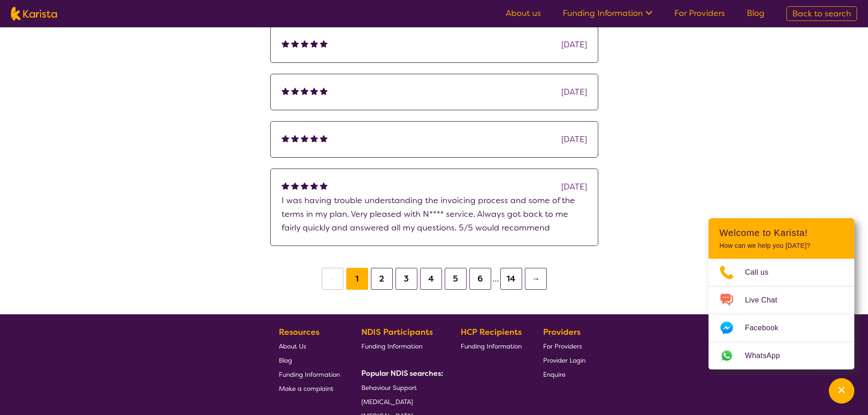  Describe the element at coordinates (822, 14) in the screenshot. I see `a: Back to search` at that location.